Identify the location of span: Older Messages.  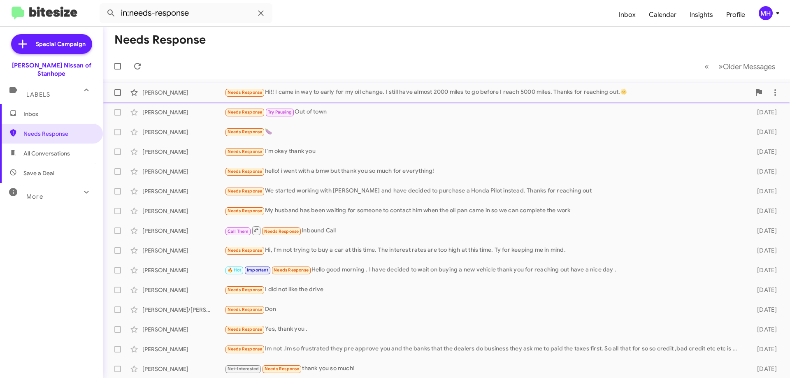
(749, 67).